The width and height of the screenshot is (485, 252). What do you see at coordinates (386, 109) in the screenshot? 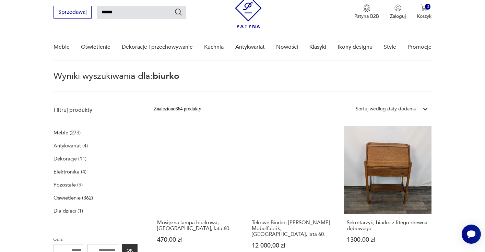
I see `div: Sortuj według daty dodania` at bounding box center [386, 109].